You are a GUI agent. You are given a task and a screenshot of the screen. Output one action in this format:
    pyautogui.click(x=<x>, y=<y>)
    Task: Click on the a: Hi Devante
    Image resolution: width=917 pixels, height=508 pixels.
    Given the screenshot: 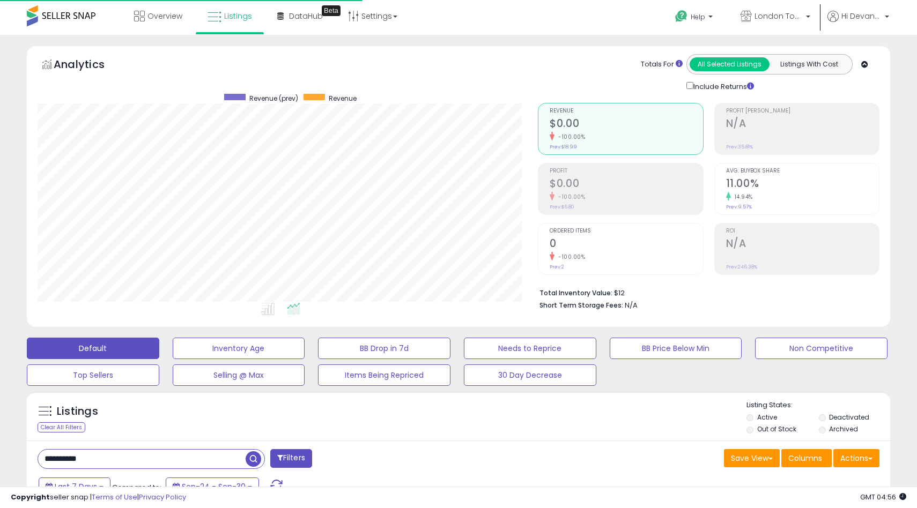 What is the action you would take?
    pyautogui.click(x=858, y=23)
    